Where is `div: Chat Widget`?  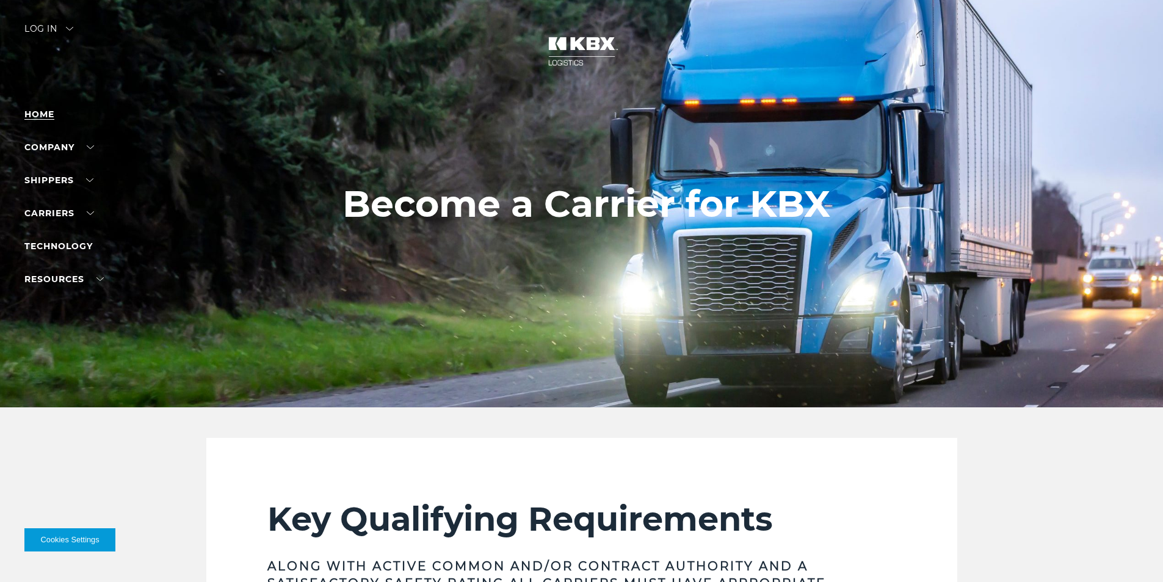 div: Chat Widget is located at coordinates (1133, 553).